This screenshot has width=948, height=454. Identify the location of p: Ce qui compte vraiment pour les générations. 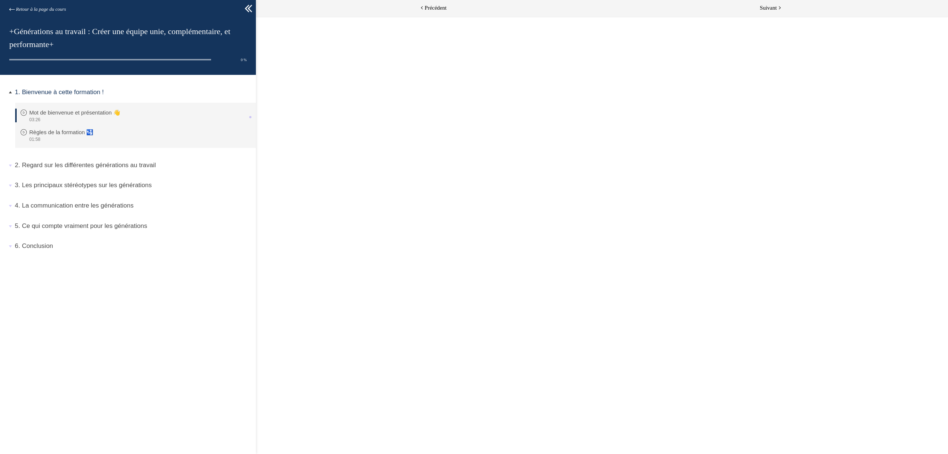
(133, 226).